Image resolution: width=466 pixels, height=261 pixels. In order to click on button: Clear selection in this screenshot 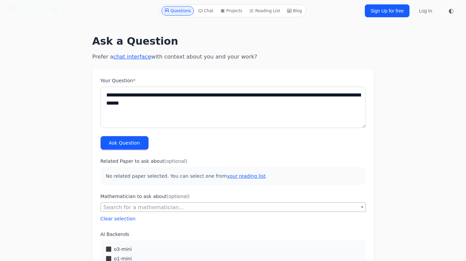, I will do `click(118, 219)`.